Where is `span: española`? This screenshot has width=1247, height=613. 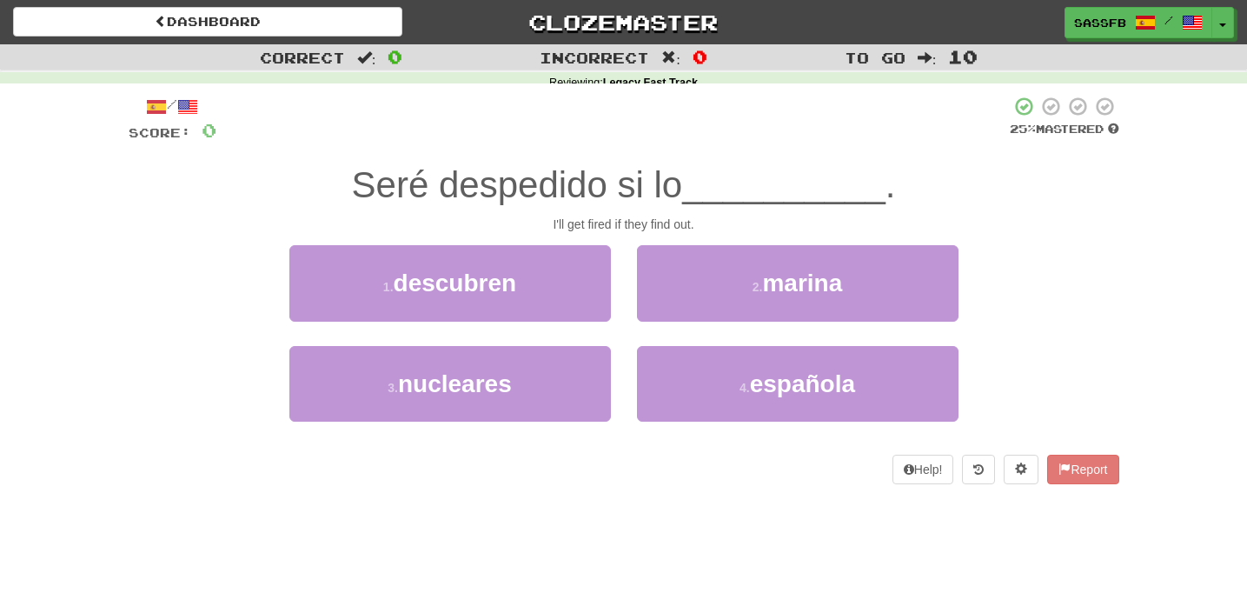 span: española is located at coordinates (802, 383).